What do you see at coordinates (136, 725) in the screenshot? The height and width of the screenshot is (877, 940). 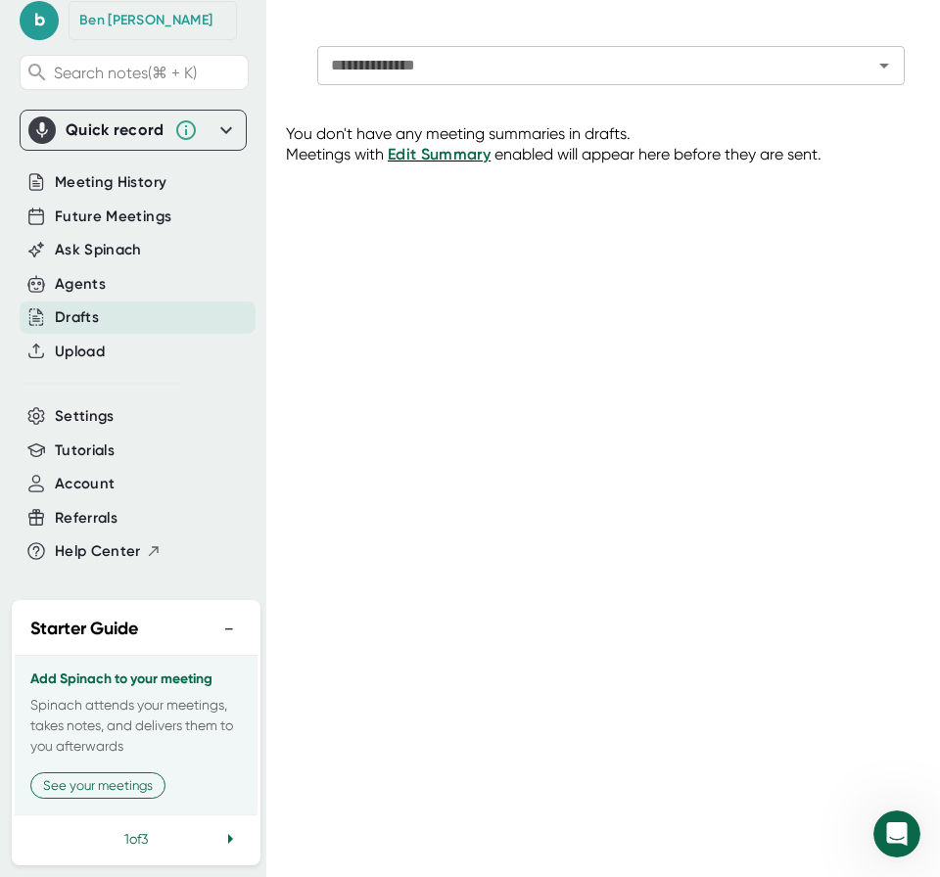 I see `p: Spinach attends your meetings, takes notes, and delivers them to you afterwards` at bounding box center [136, 725].